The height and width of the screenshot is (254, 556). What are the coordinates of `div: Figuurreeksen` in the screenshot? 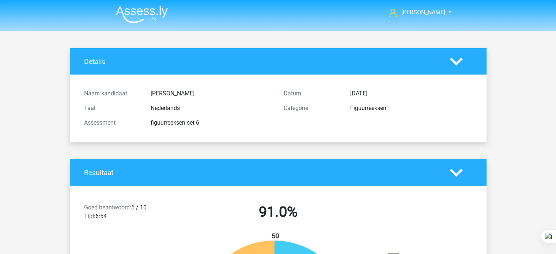 It's located at (411, 108).